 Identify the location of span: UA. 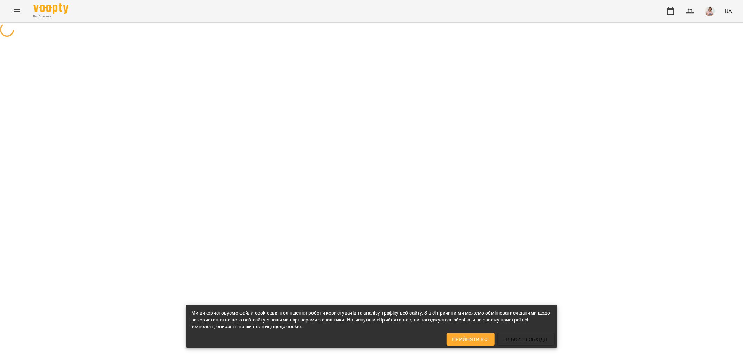
(728, 11).